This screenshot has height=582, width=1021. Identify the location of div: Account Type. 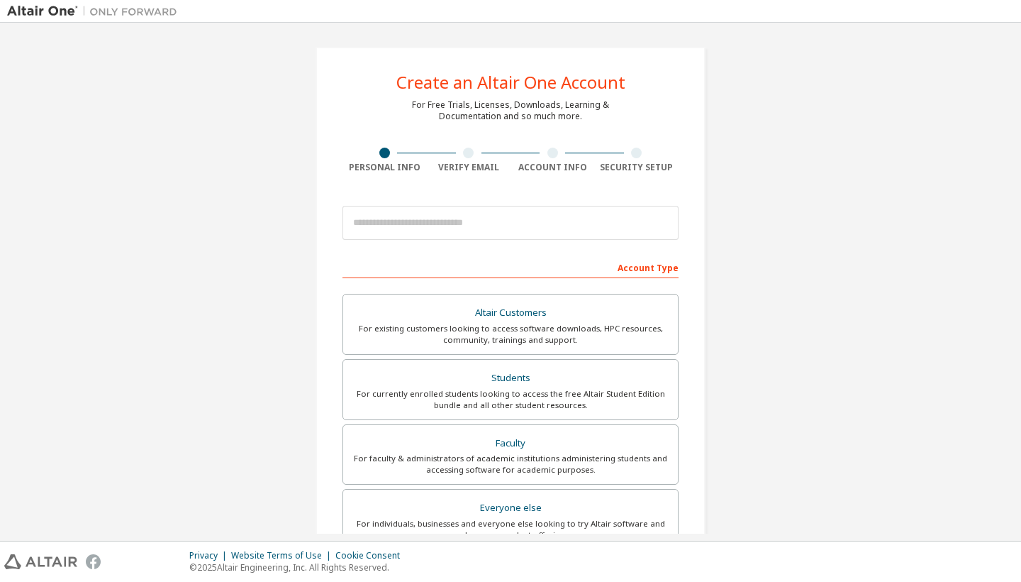
(511, 267).